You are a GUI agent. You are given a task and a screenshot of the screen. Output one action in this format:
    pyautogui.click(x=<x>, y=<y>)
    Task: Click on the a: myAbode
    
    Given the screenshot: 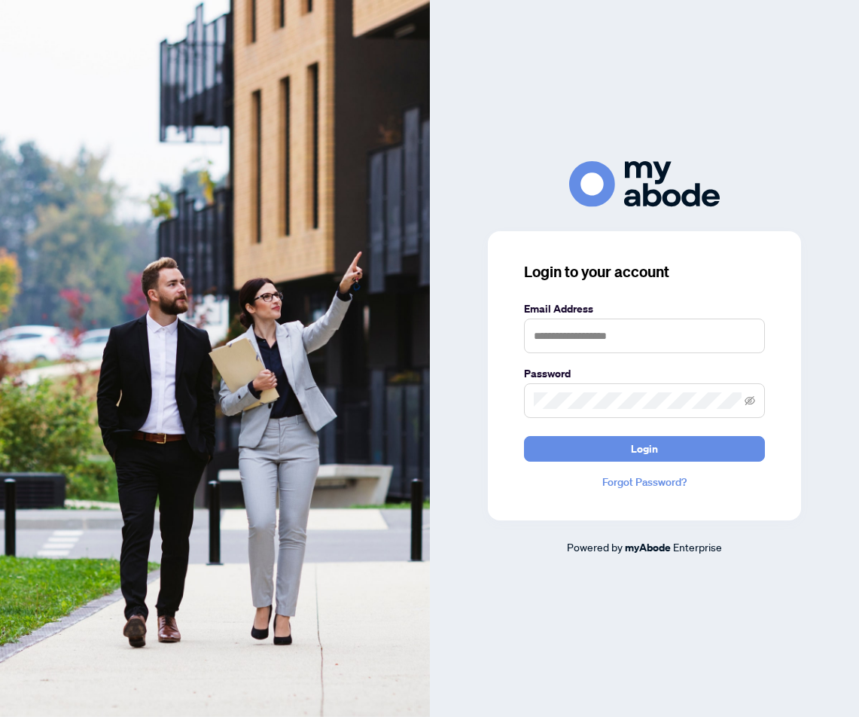 What is the action you would take?
    pyautogui.click(x=648, y=548)
    